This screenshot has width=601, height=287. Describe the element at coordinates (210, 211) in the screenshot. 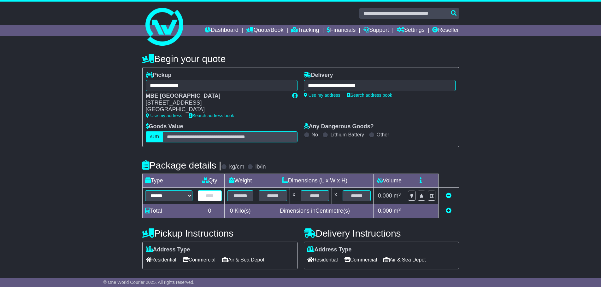

I see `td: 0` at that location.